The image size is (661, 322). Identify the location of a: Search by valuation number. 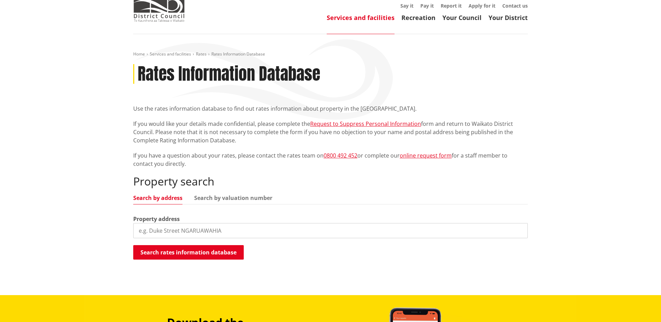
(233, 198).